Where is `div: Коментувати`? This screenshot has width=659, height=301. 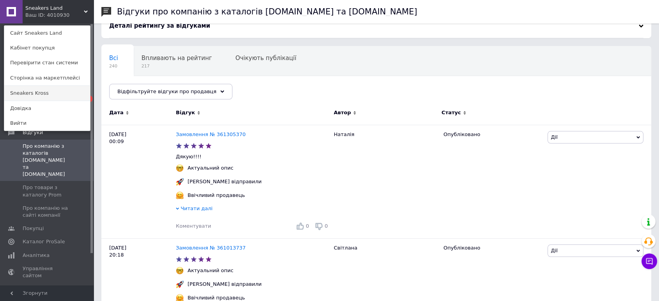 div: Коментувати is located at coordinates (193, 226).